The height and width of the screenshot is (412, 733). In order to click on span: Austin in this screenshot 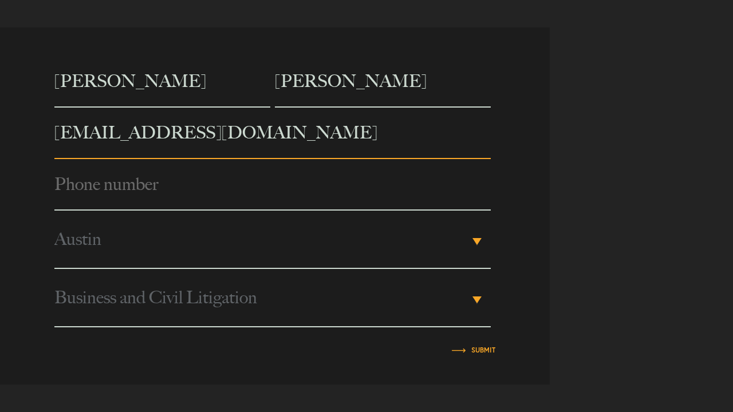, I will do `click(262, 239)`.